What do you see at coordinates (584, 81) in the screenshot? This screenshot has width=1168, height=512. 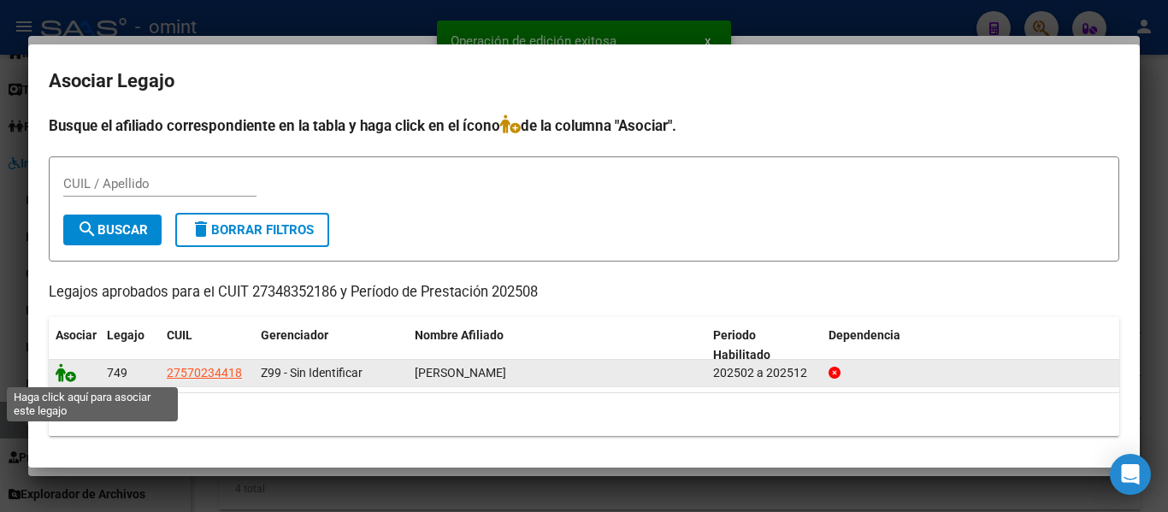 I see `h2: Asociar Legajo` at bounding box center [584, 81].